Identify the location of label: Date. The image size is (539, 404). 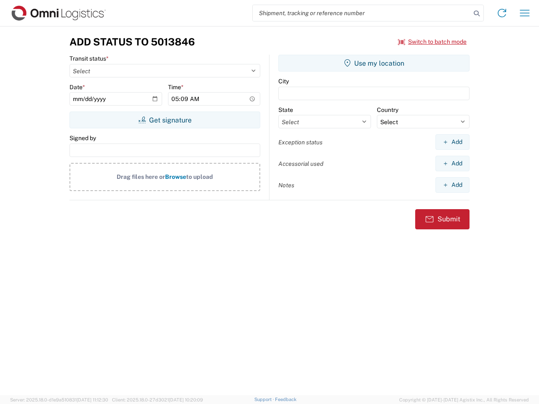
(77, 87).